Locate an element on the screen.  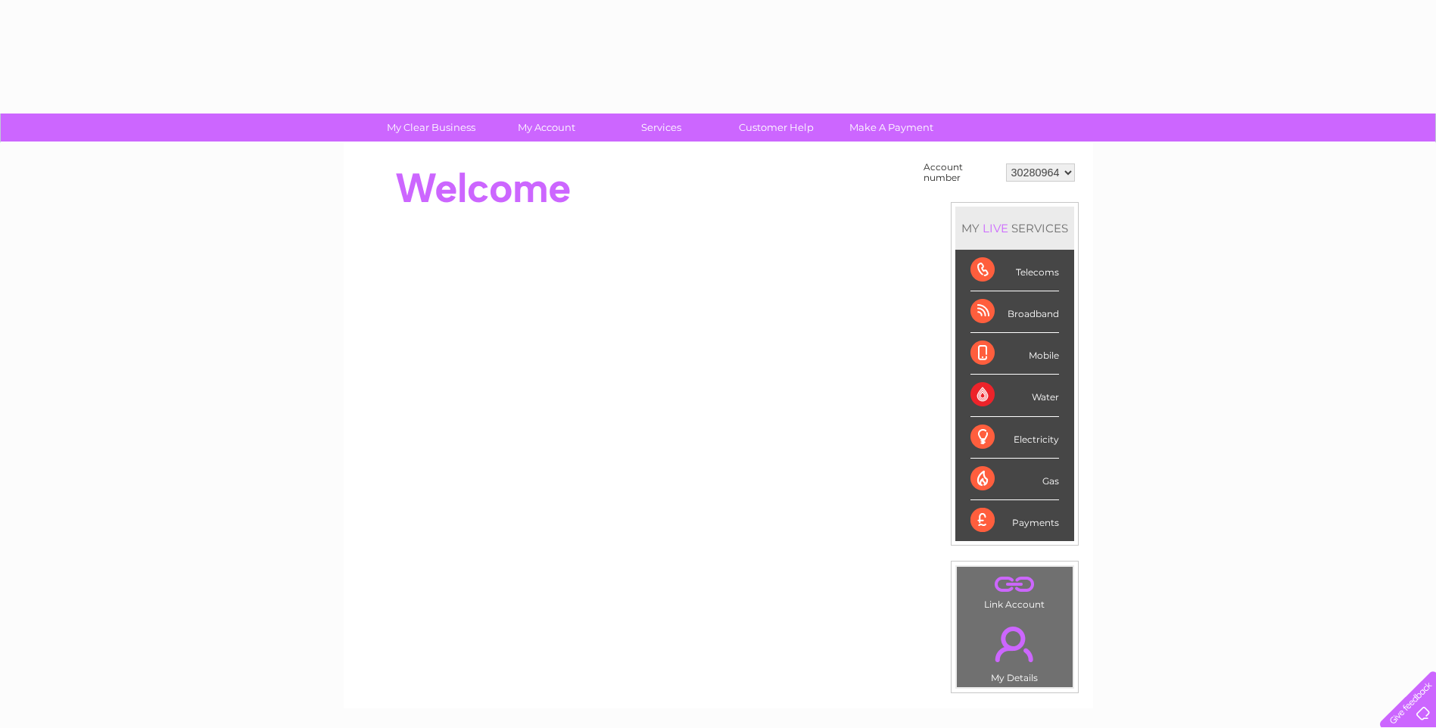
div: Telecoms is located at coordinates (1014, 270).